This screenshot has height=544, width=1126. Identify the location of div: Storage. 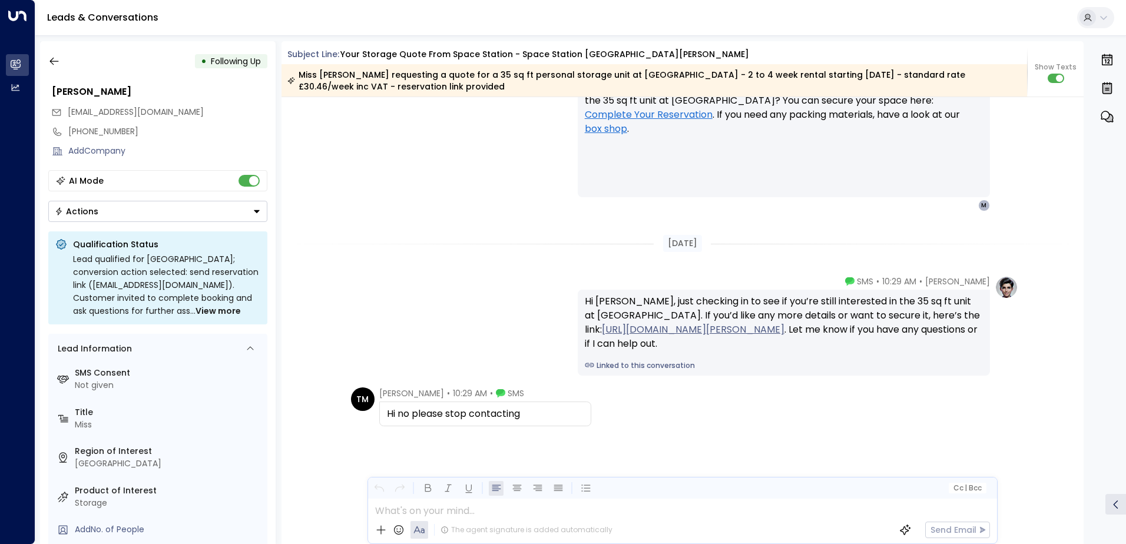
(168, 503).